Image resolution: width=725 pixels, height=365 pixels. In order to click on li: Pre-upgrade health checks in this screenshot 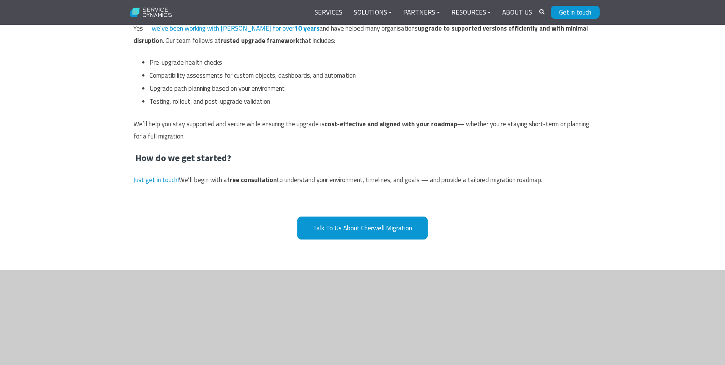, I will do `click(370, 62)`.